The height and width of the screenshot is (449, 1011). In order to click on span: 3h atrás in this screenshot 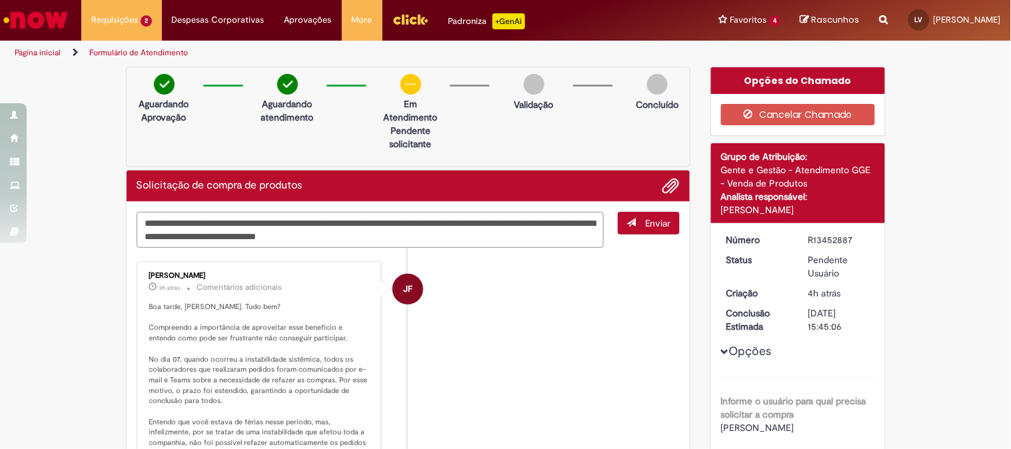, I will do `click(170, 288)`.